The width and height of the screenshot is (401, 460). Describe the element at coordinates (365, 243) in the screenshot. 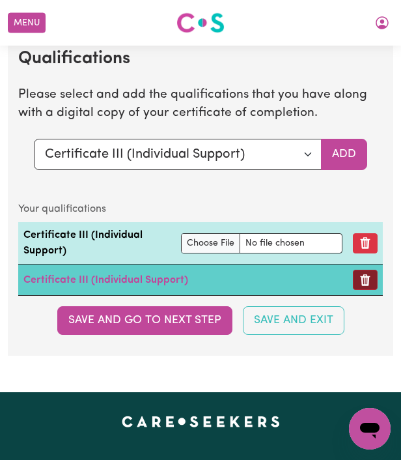

I see `button: Remove qualification` at that location.